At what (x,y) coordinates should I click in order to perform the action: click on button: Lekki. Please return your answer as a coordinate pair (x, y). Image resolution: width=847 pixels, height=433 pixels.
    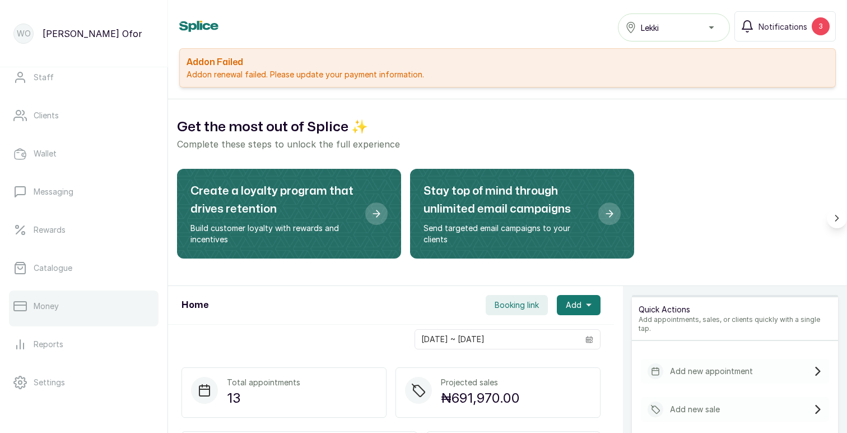
    Looking at the image, I should click on (674, 27).